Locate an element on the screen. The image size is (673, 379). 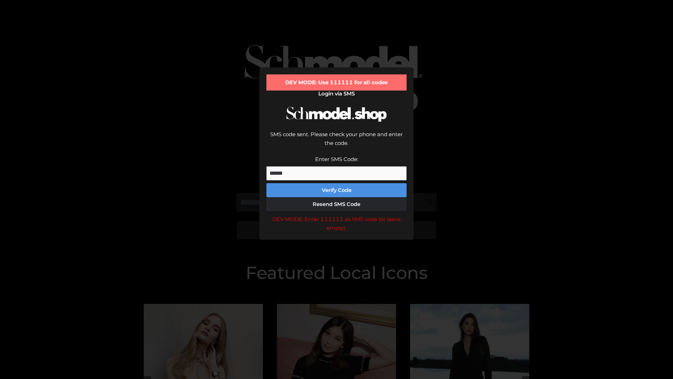
img: Schmodel Logo is located at coordinates (337, 114).